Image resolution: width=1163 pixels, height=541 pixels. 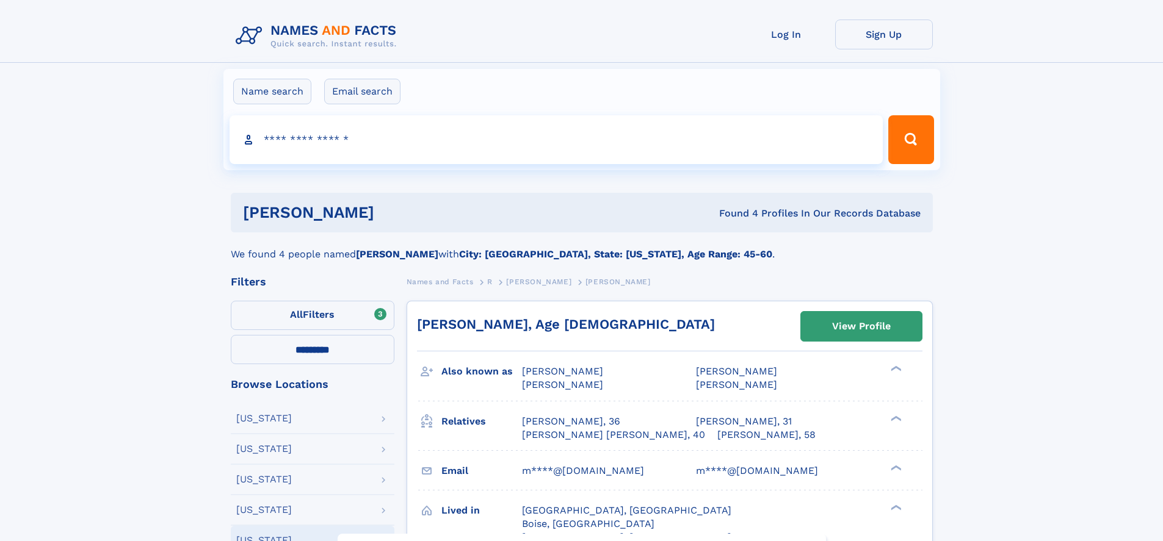 I want to click on div: Filters, so click(x=313, y=282).